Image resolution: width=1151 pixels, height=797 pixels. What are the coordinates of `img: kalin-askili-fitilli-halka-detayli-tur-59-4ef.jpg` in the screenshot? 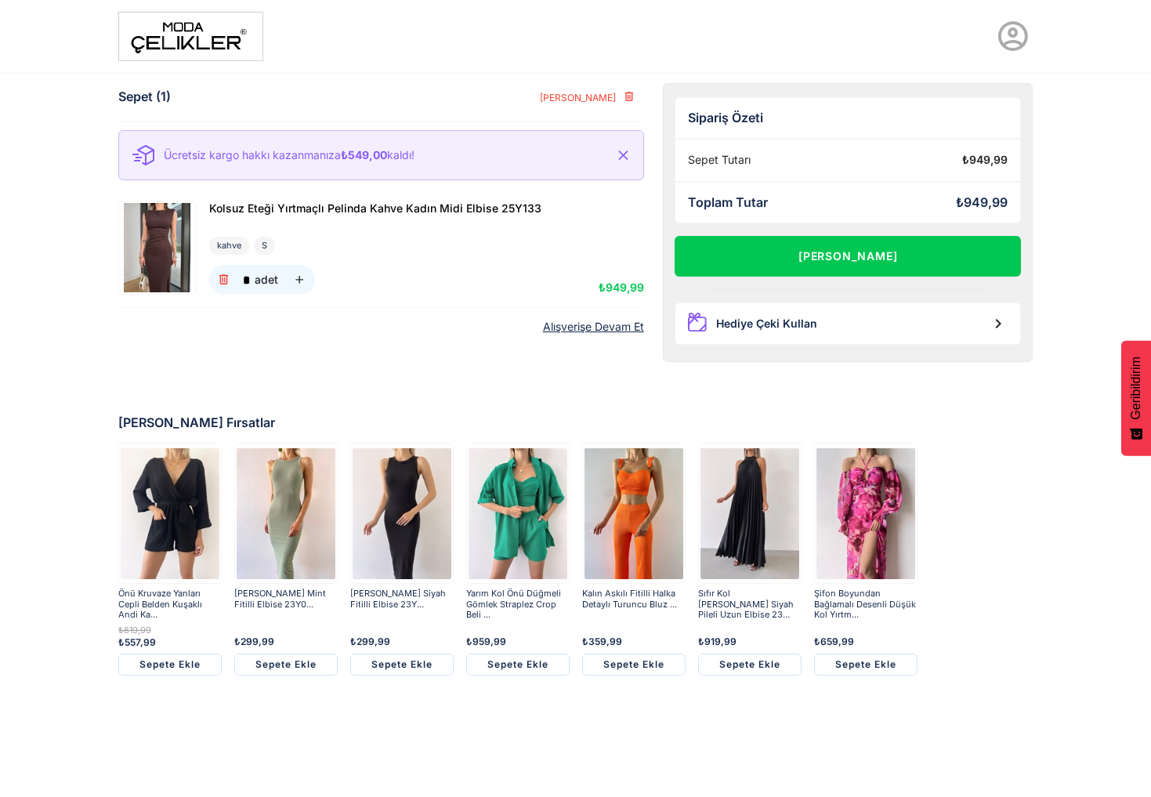 It's located at (634, 513).